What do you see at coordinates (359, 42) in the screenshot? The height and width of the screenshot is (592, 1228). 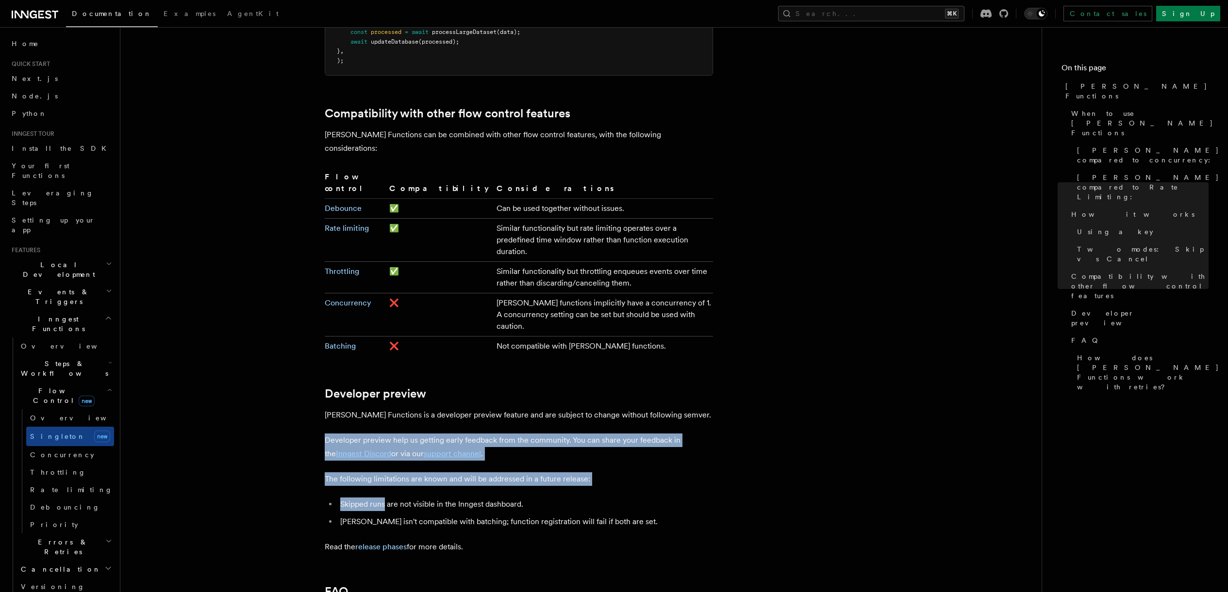 I see `span: await` at bounding box center [359, 42].